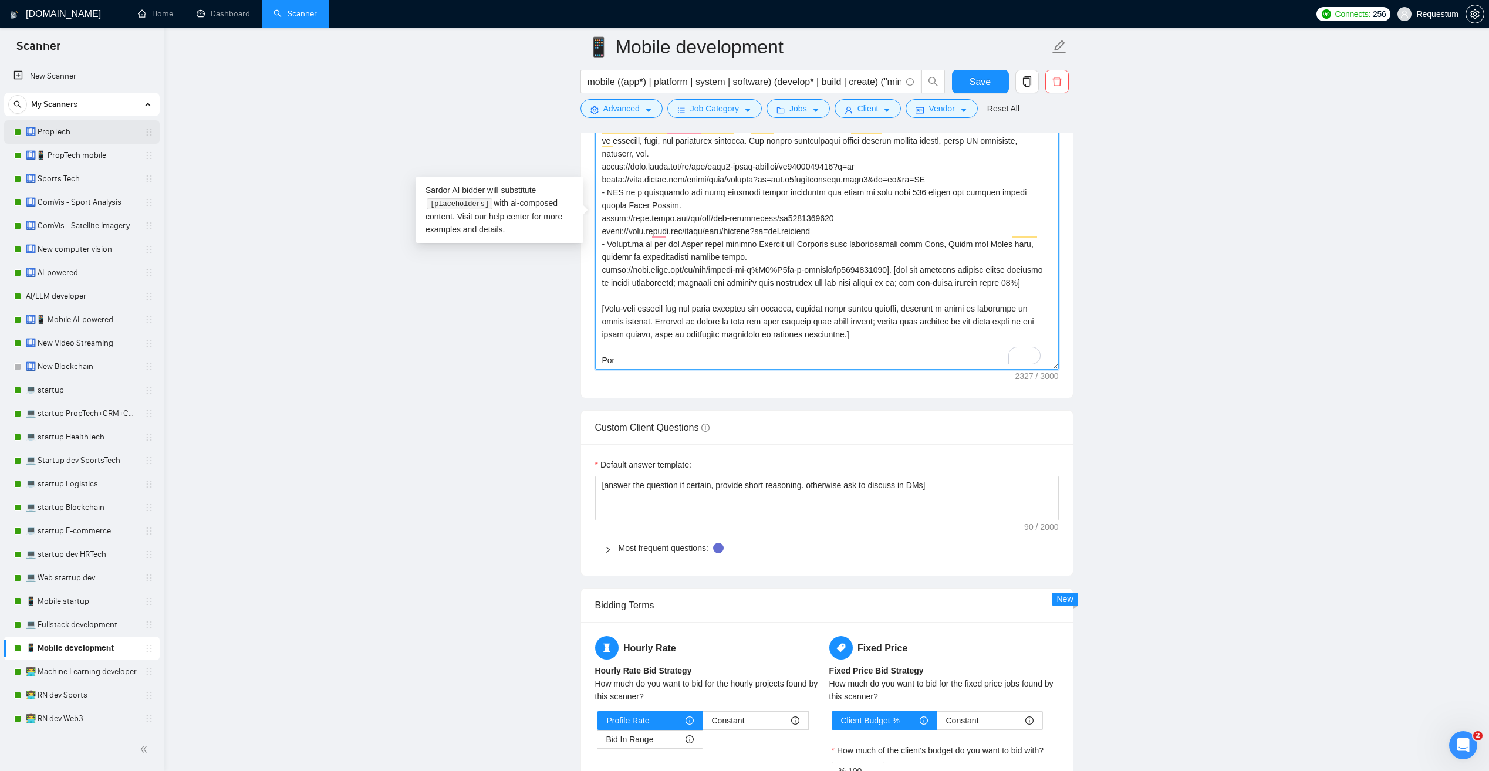  Describe the element at coordinates (82, 555) in the screenshot. I see `a: 💻 startup dev HRTech` at that location.